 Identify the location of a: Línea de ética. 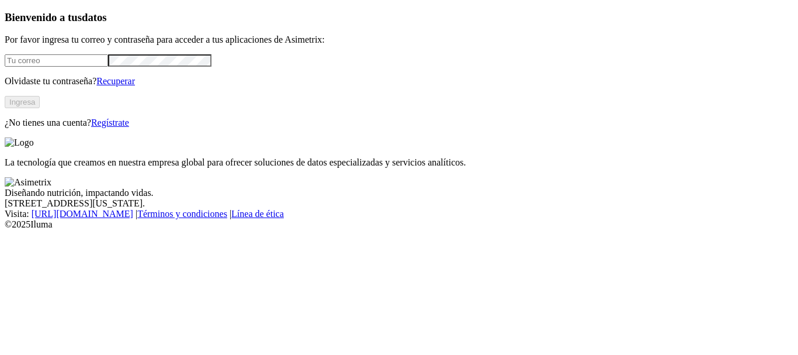
(258, 213).